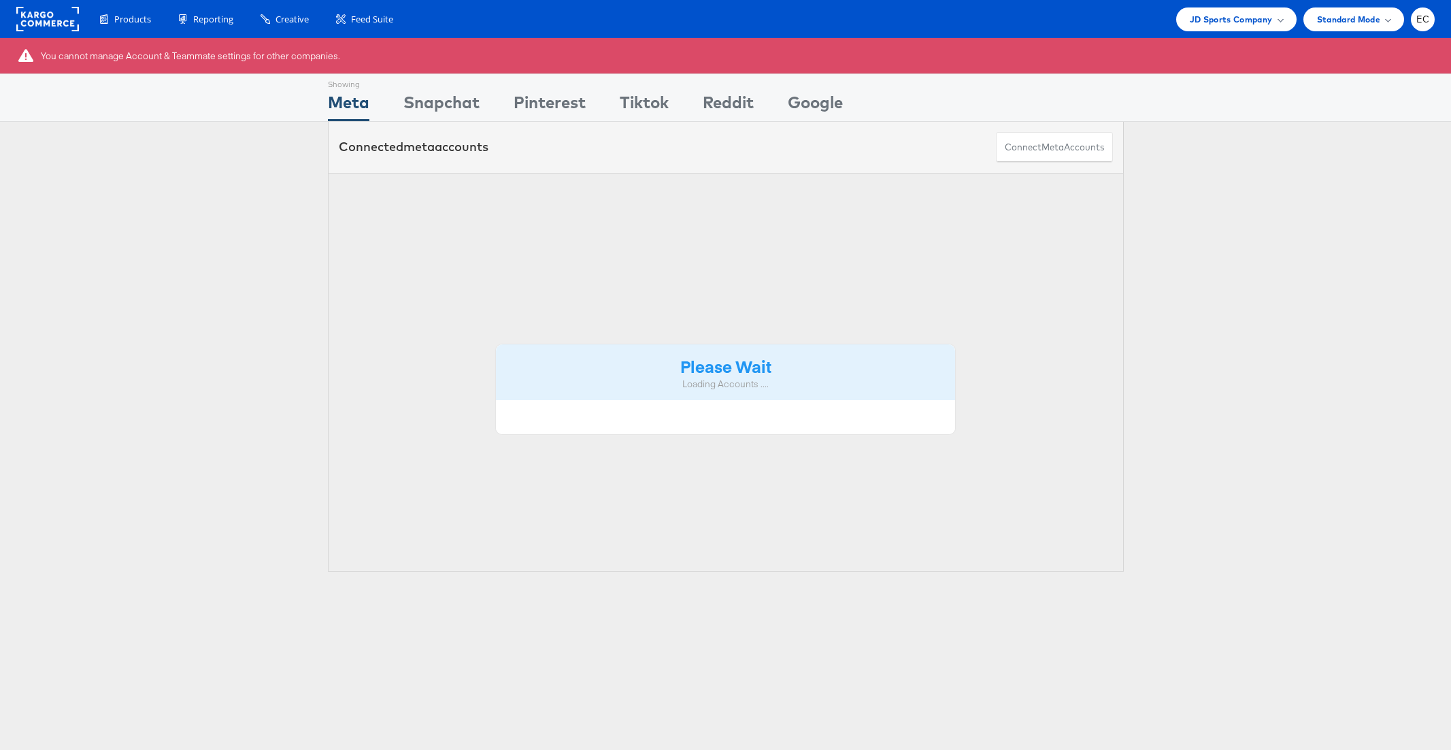 The image size is (1451, 750). I want to click on span: EC, so click(1423, 19).